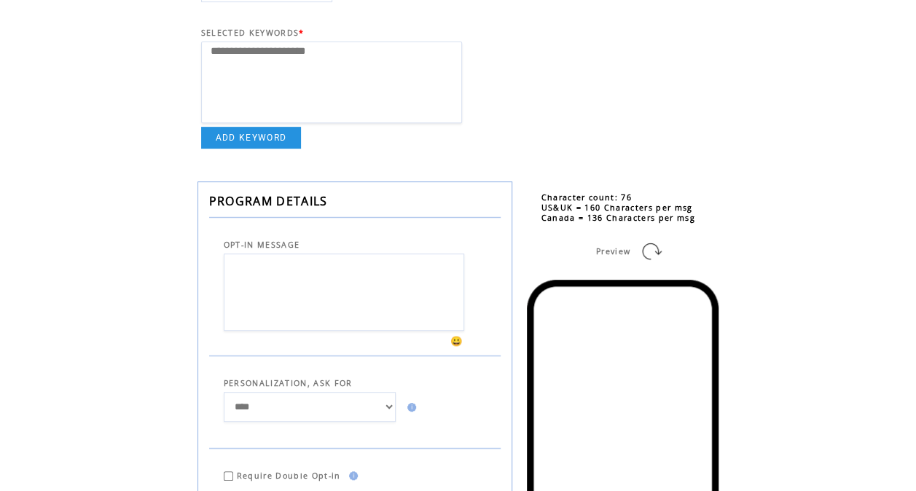 This screenshot has height=491, width=916. I want to click on span: US&UK = 160 Characters per msg, so click(617, 208).